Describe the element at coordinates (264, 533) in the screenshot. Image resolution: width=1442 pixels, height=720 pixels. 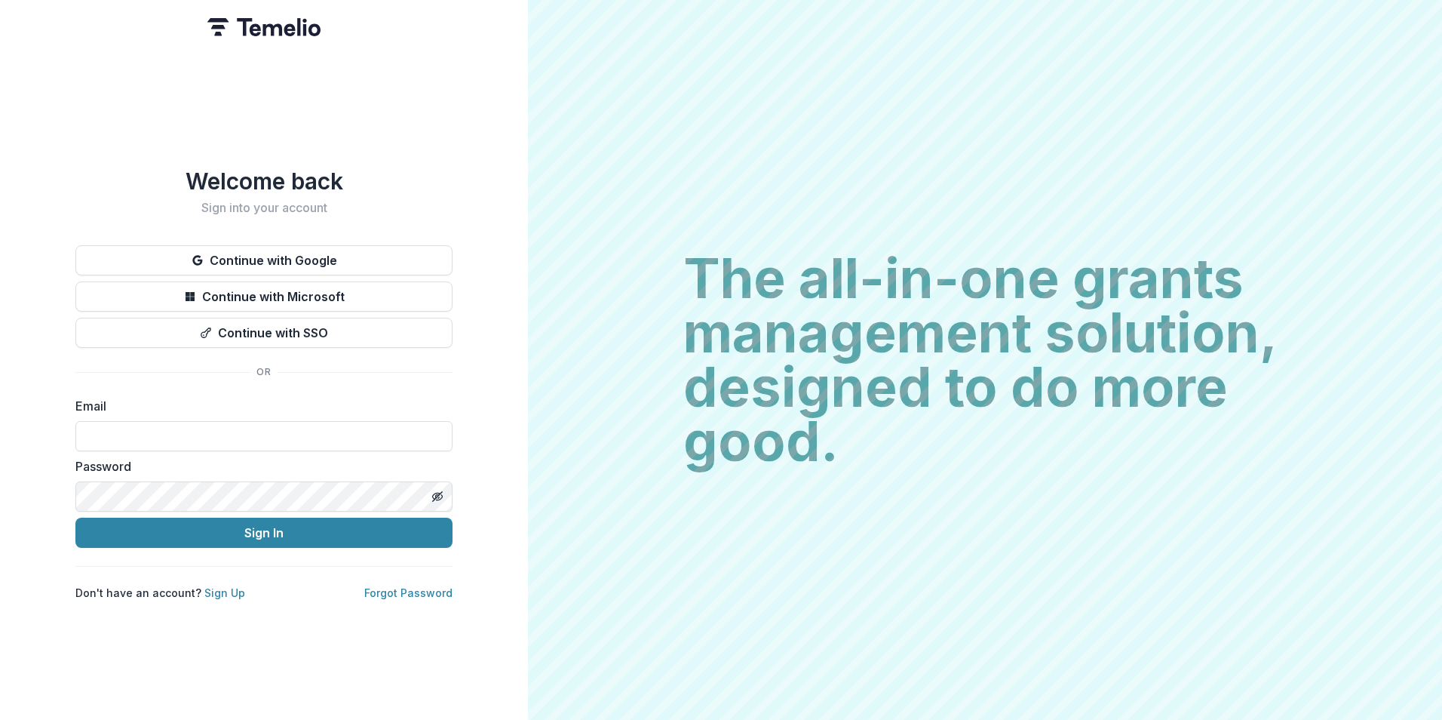
I see `button: Sign In` at that location.